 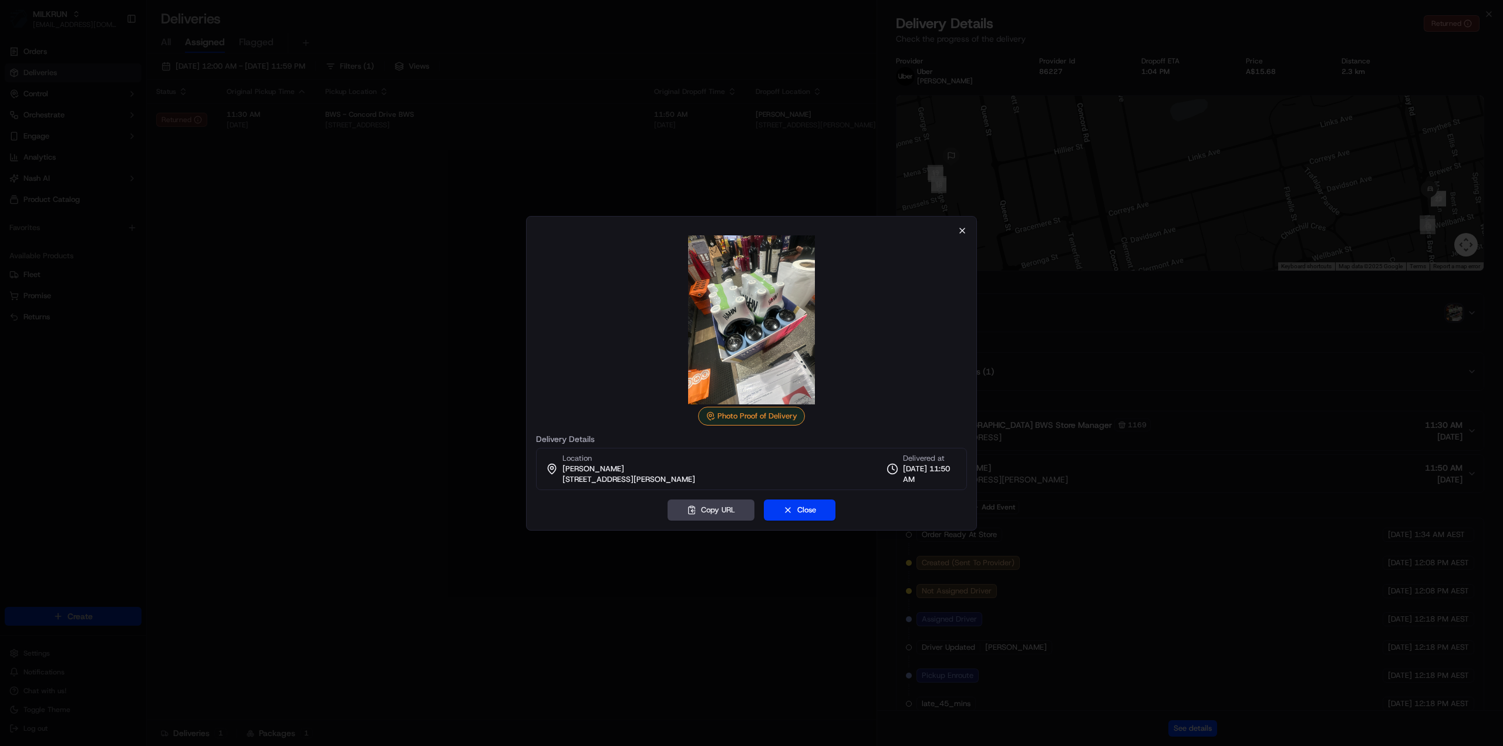 I want to click on button: Close, so click(x=800, y=510).